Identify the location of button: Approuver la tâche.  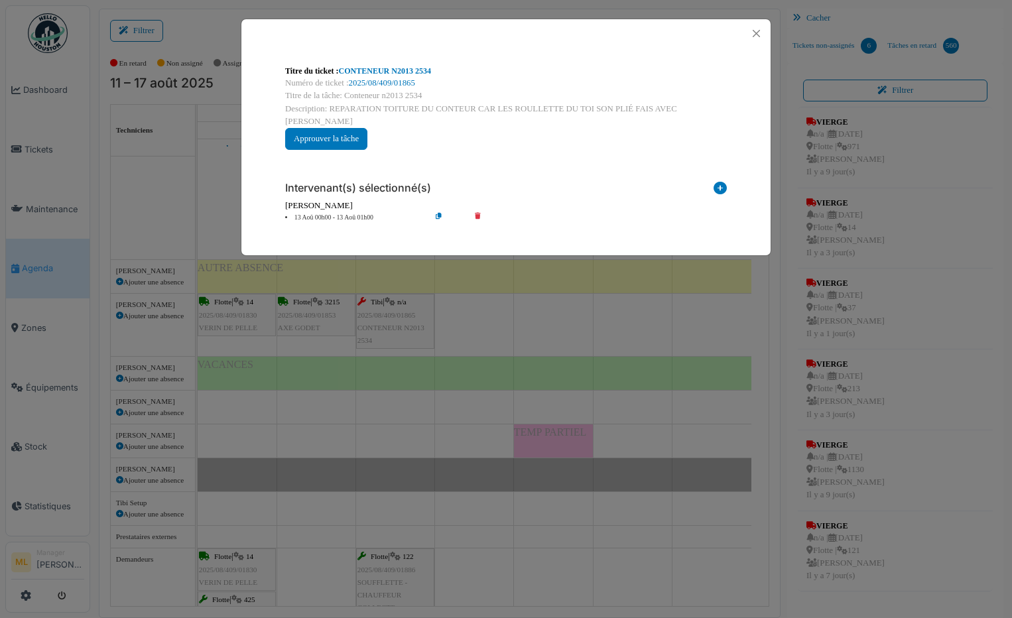
(326, 139).